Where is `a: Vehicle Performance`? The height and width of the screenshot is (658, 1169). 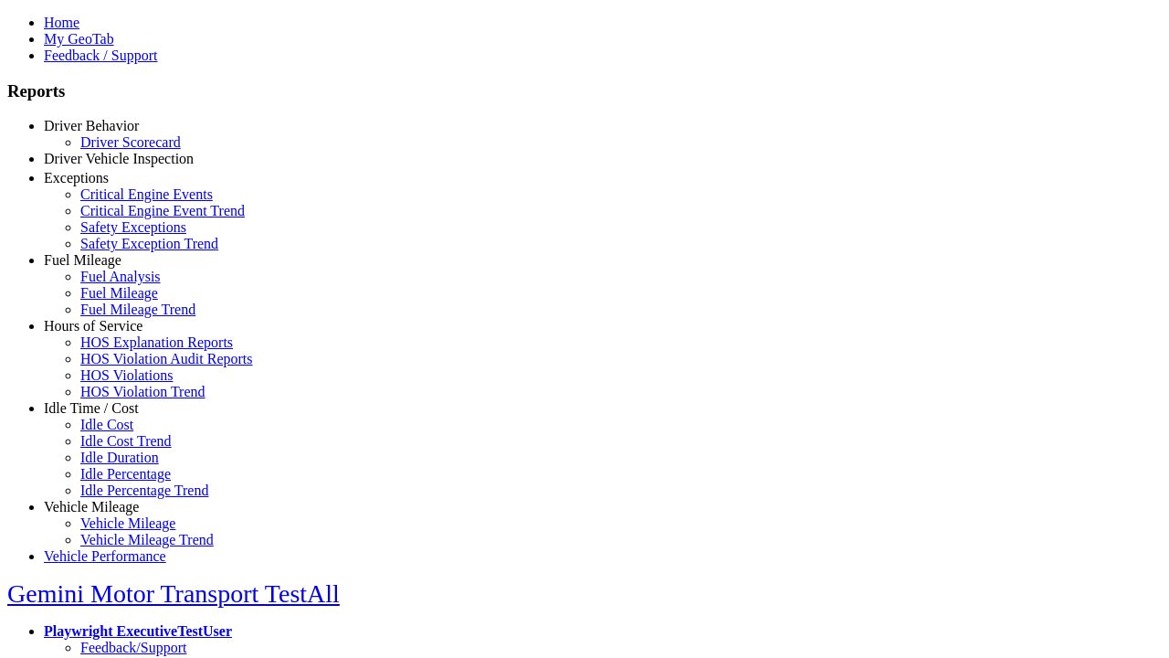 a: Vehicle Performance is located at coordinates (105, 555).